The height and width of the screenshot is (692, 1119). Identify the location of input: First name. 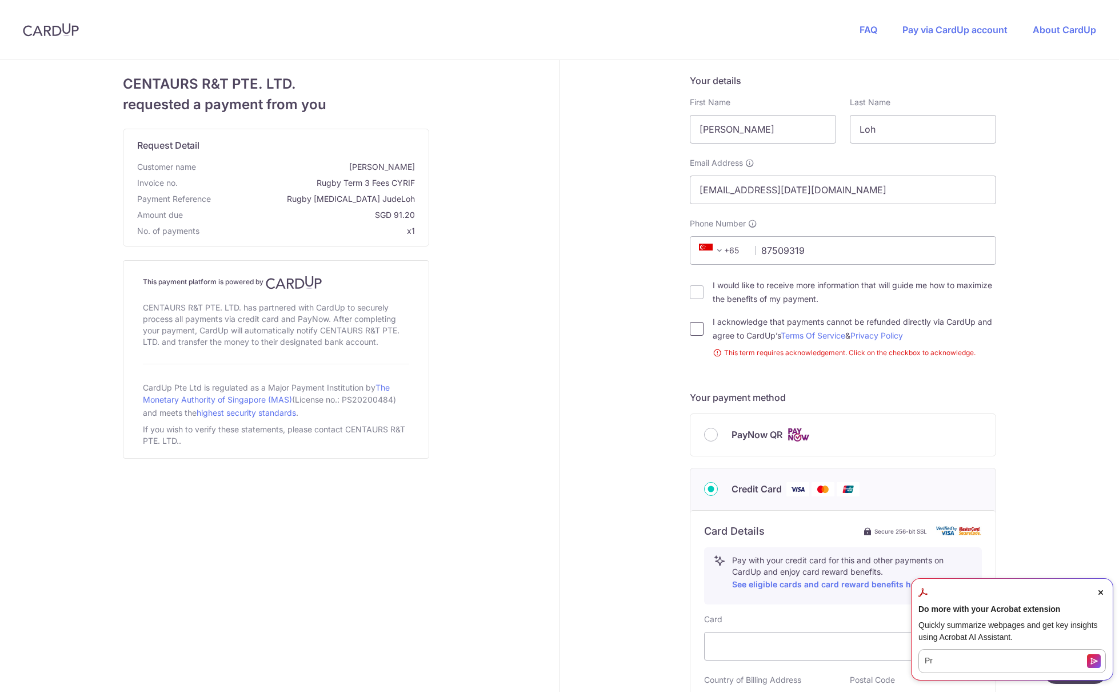
(763, 129).